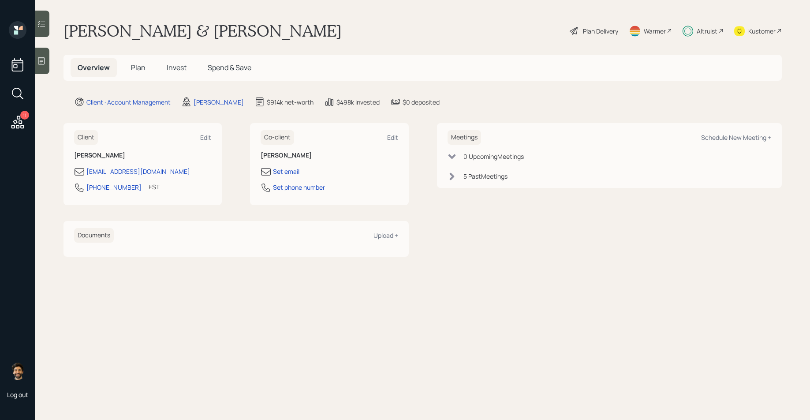 The height and width of the screenshot is (420, 810). What do you see at coordinates (736, 137) in the screenshot?
I see `div: Schedule New Meeting +` at bounding box center [736, 137].